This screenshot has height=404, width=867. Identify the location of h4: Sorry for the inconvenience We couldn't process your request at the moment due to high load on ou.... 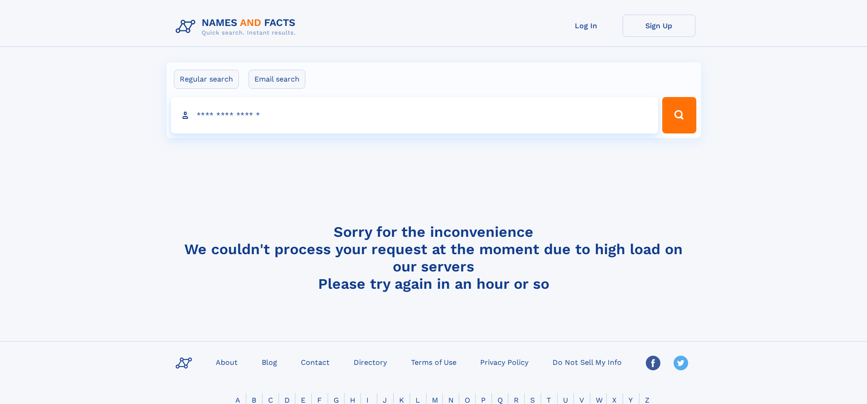
(434, 258).